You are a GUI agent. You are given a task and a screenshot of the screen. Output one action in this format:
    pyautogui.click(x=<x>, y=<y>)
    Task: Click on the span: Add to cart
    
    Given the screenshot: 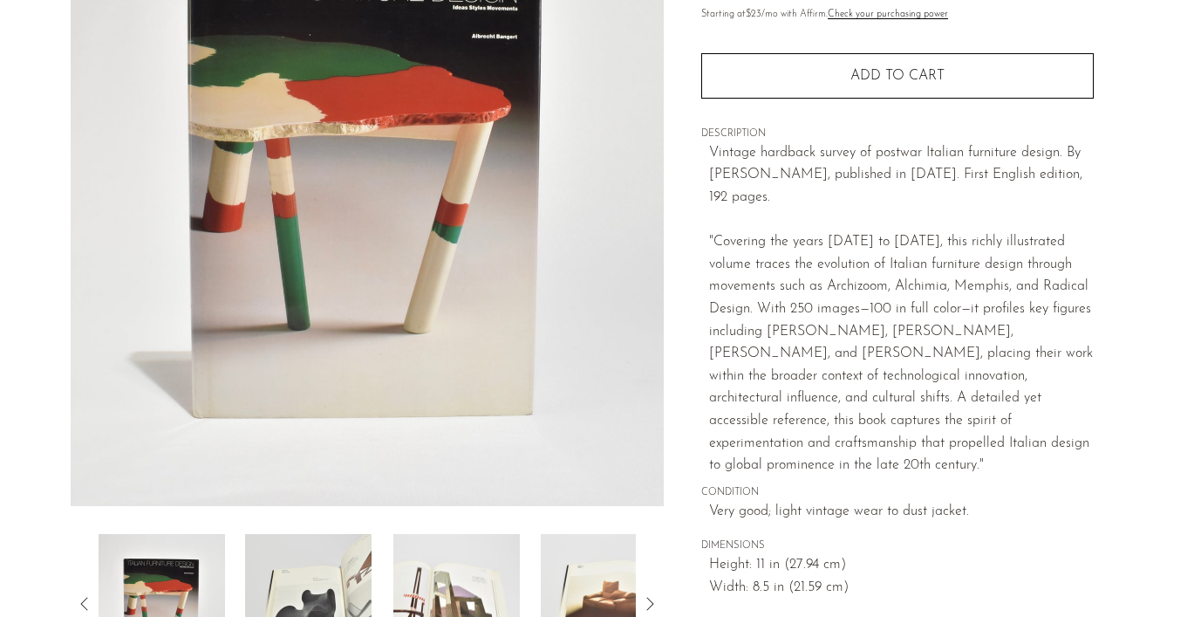 What is the action you would take?
    pyautogui.click(x=898, y=76)
    